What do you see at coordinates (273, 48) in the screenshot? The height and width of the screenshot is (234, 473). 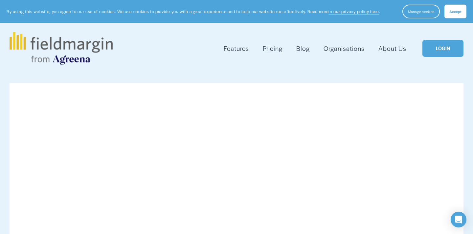 I see `a: Pricing` at bounding box center [273, 48].